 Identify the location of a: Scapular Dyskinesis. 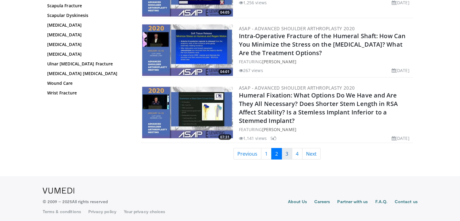
(88, 15).